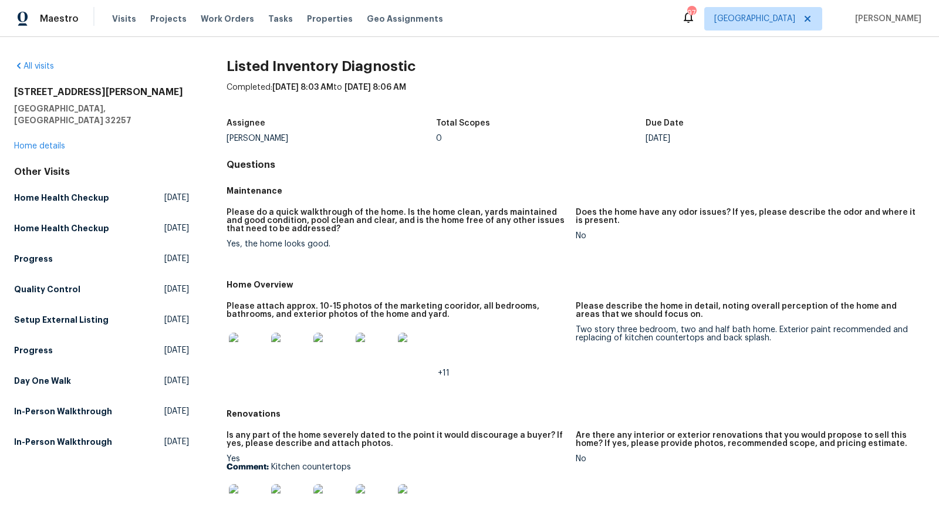 The width and height of the screenshot is (939, 507). I want to click on h5: Total Scopes, so click(463, 123).